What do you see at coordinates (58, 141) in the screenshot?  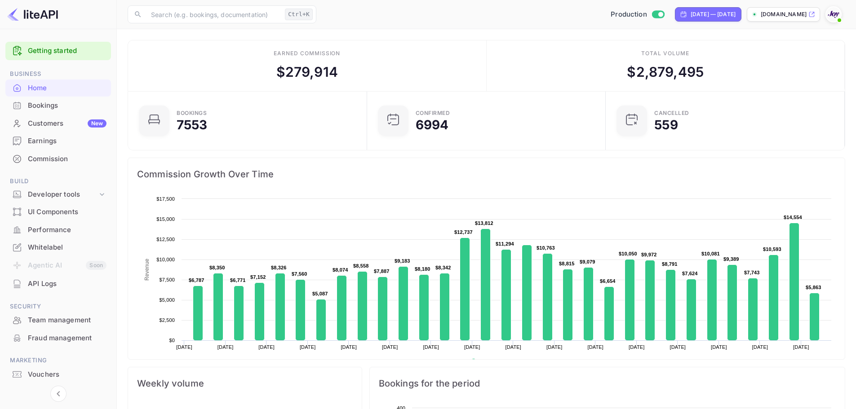 I see `div: Earnings` at bounding box center [58, 141].